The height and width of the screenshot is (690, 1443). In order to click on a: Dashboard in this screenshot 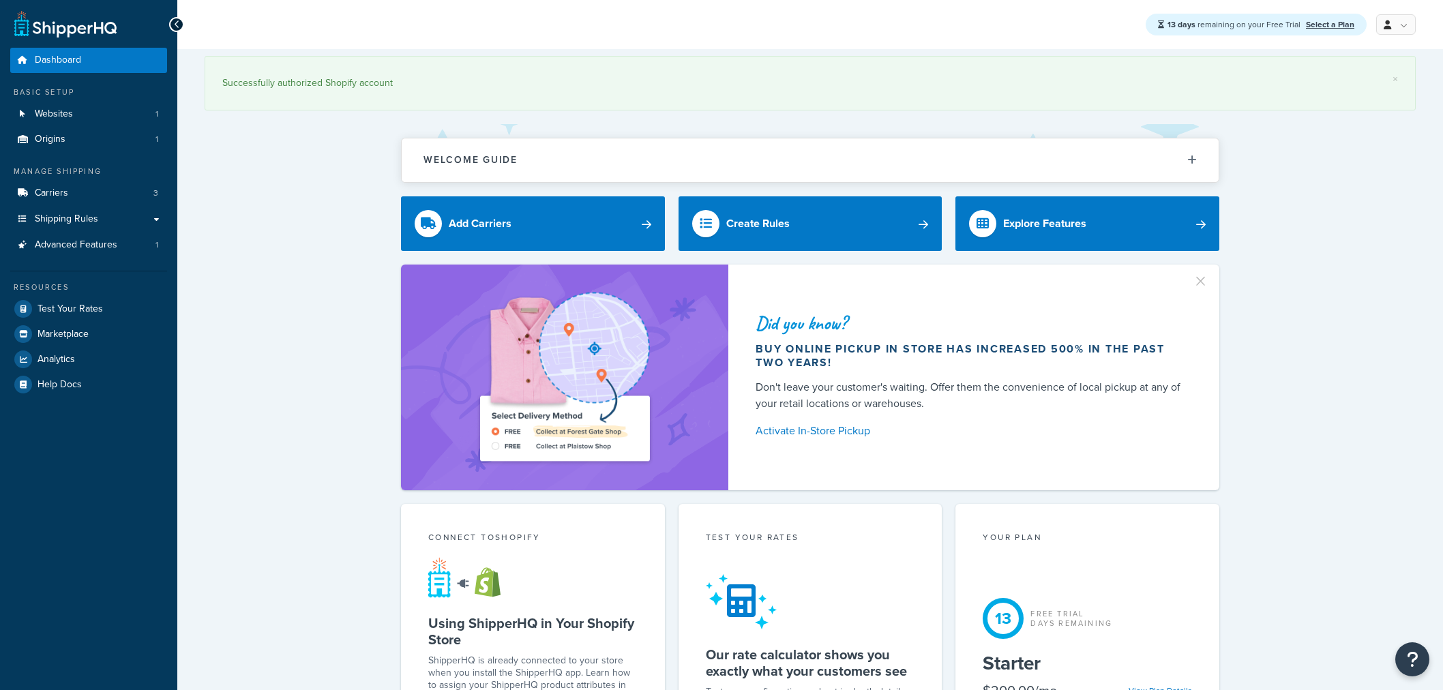, I will do `click(89, 60)`.